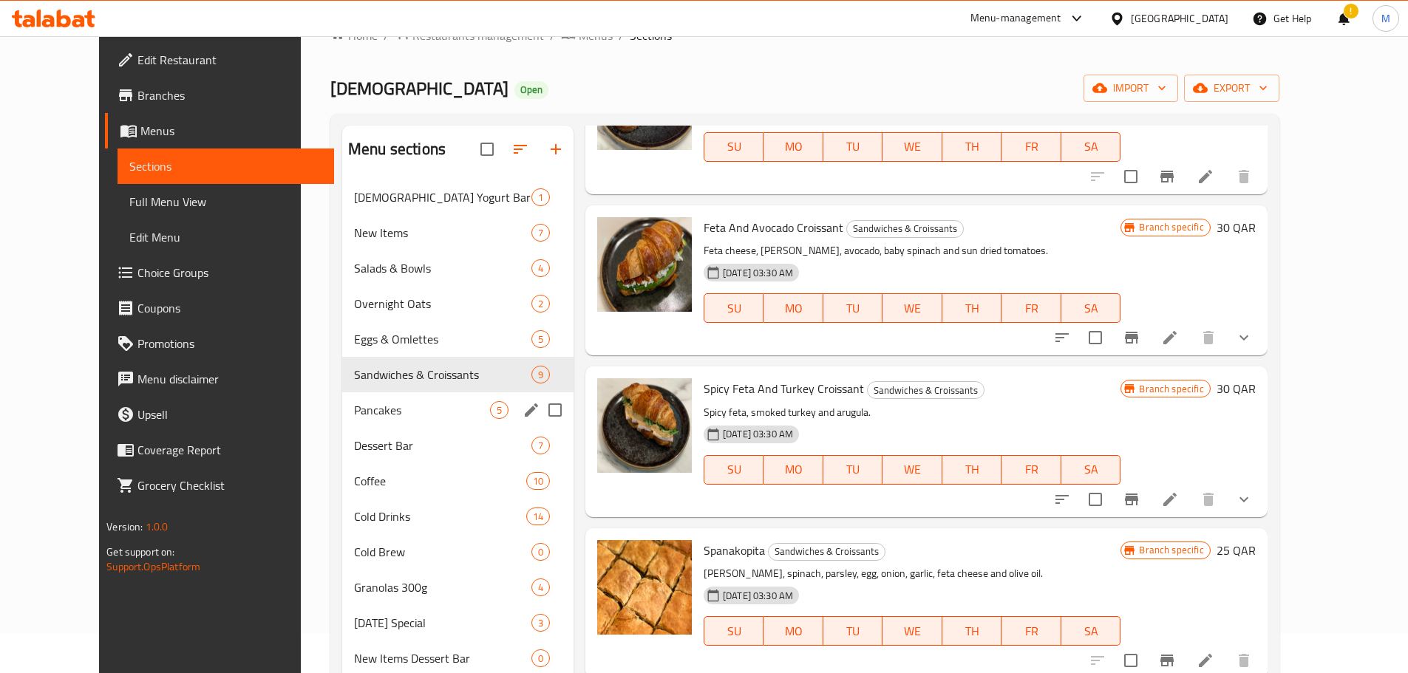 The image size is (1408, 673). Describe the element at coordinates (443, 446) in the screenshot. I see `div: Dessert Bar` at that location.